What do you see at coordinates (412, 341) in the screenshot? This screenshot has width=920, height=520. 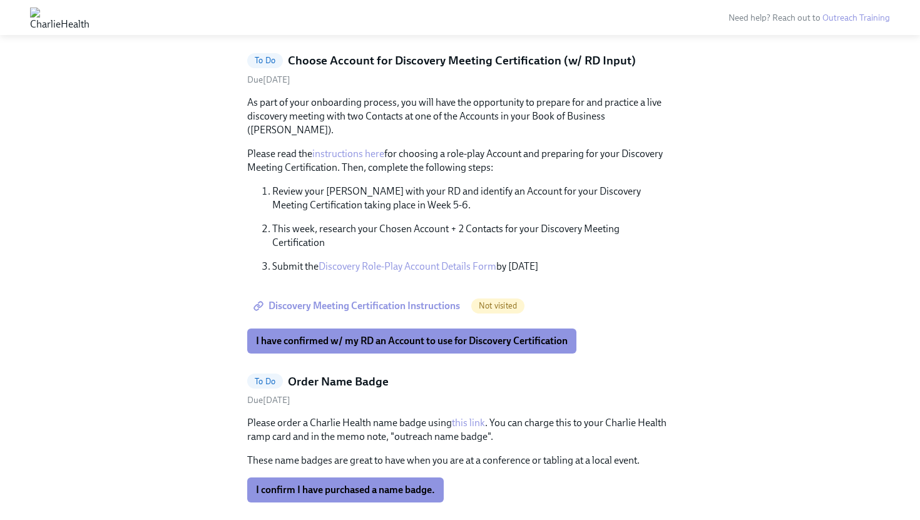 I see `button: I have confirmed w/ my RD an Account to use for Discovery Certification` at bounding box center [412, 341].